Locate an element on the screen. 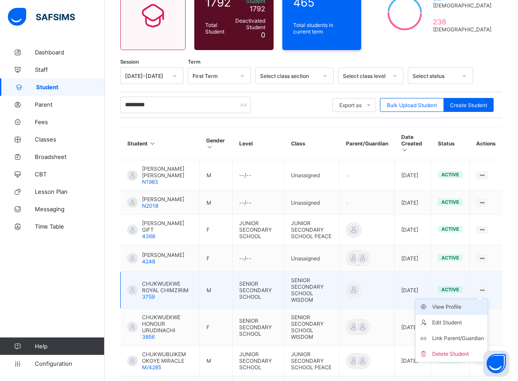 This screenshot has height=381, width=518. span: Term is located at coordinates (194, 62).